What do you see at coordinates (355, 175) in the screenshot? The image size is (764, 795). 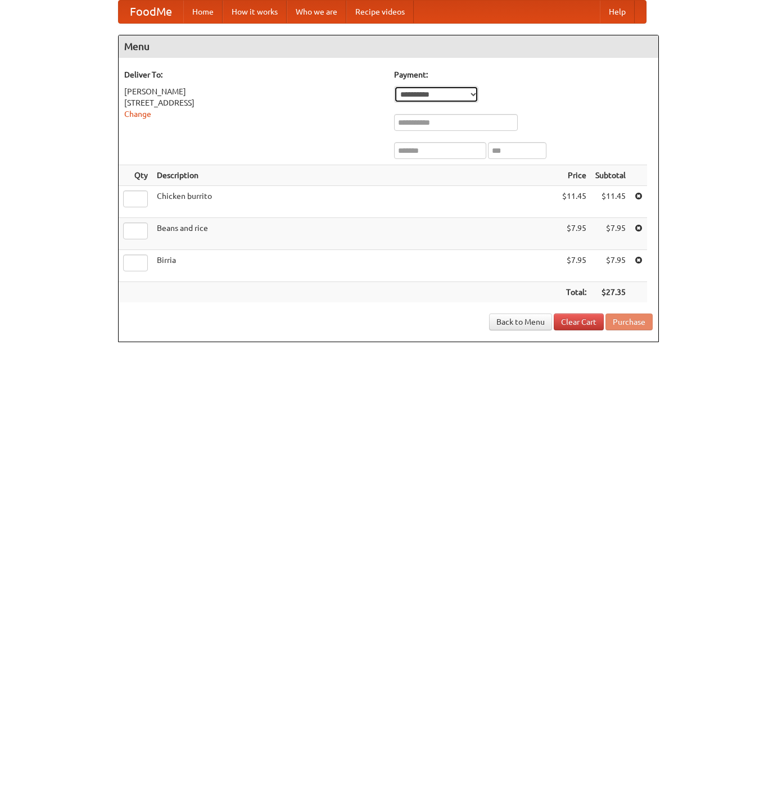 I see `th: Description` at bounding box center [355, 175].